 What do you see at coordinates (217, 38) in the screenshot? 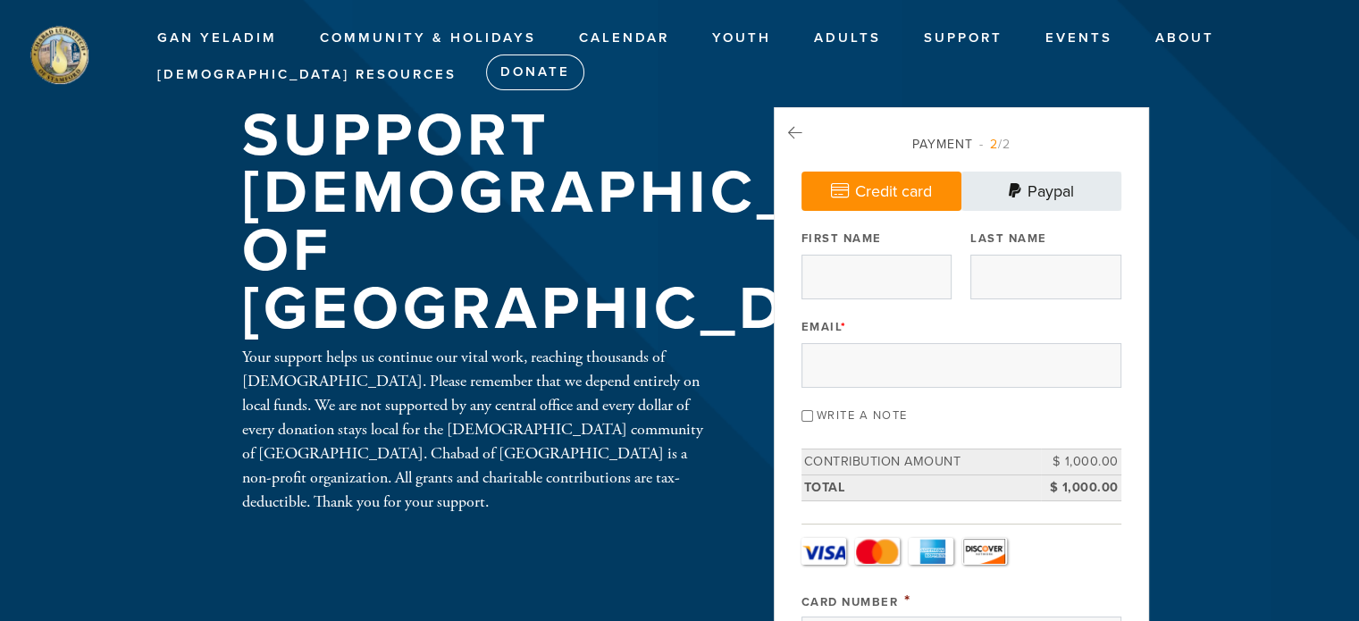
I see `a: Gan Yeladim` at bounding box center [217, 38].